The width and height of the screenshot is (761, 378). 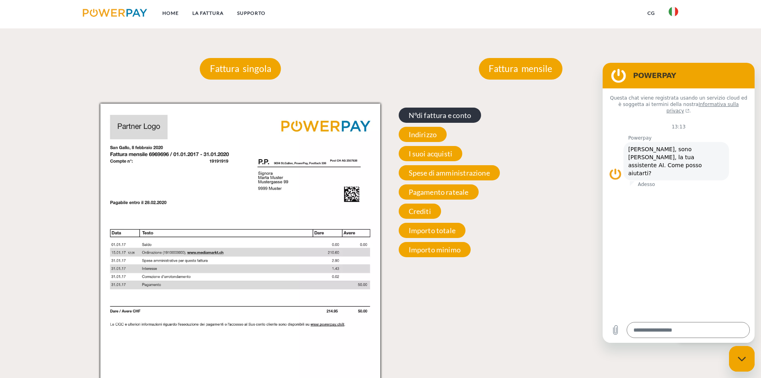 I want to click on svg: (si apre in una nuova scheda), so click(x=84, y=48).